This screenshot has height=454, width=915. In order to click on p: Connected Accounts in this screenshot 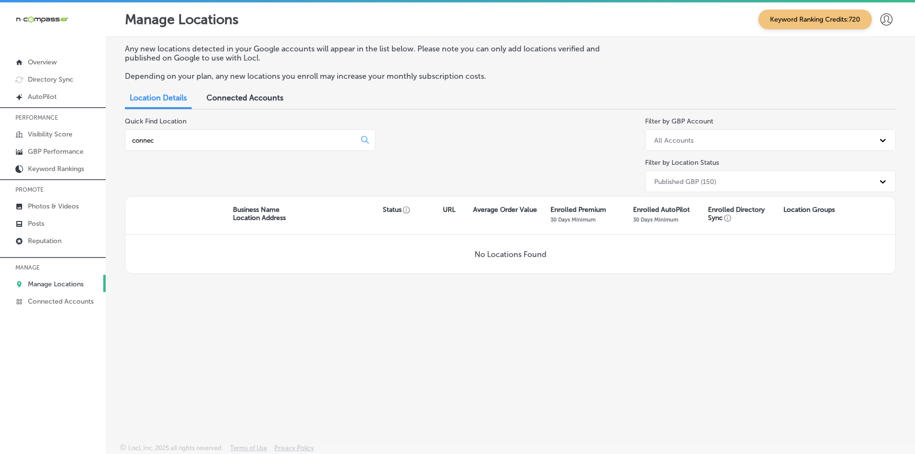, I will do `click(61, 301)`.